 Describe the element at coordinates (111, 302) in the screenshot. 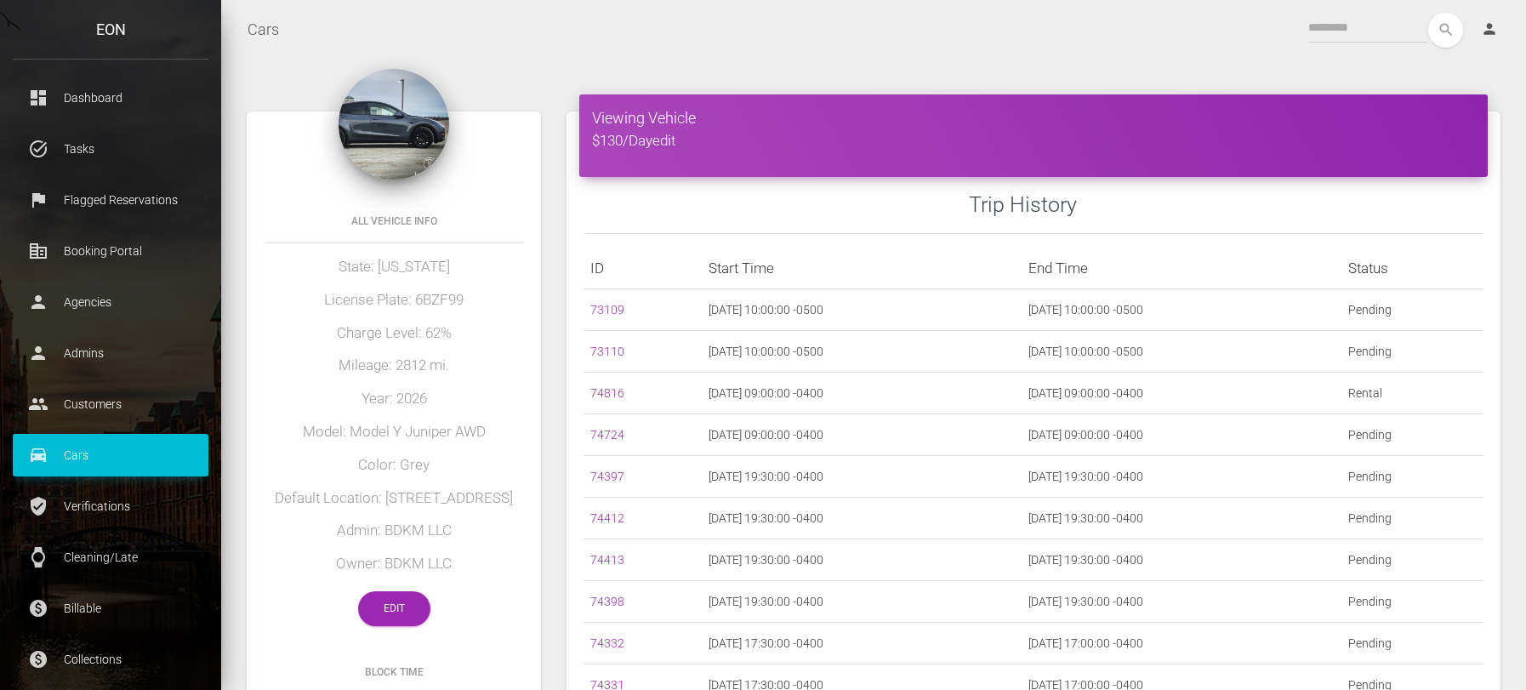

I see `a: person Agencies` at that location.